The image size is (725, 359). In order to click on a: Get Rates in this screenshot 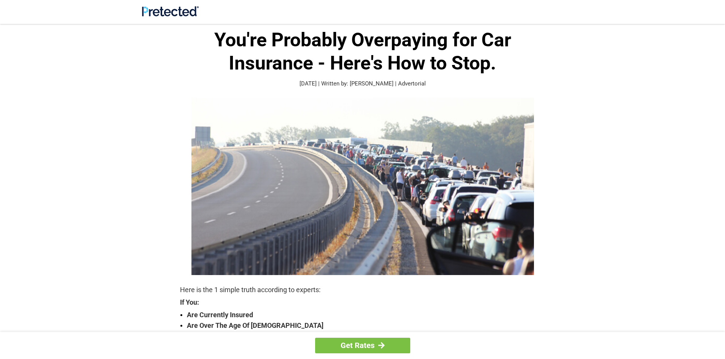, I will do `click(362, 346)`.